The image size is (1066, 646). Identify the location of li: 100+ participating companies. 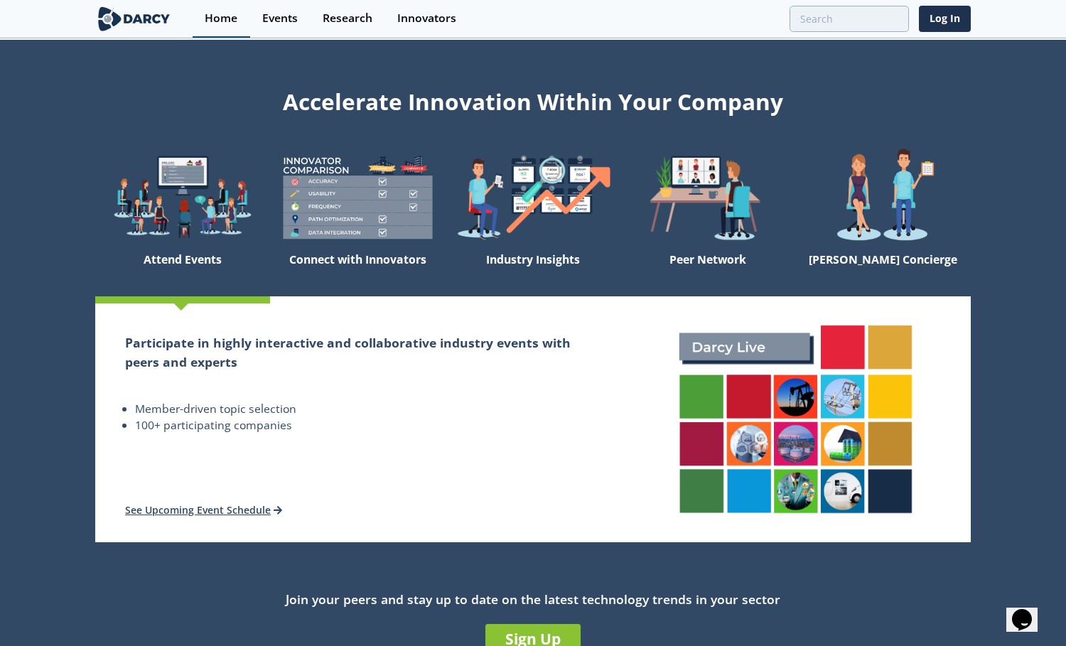
(362, 426).